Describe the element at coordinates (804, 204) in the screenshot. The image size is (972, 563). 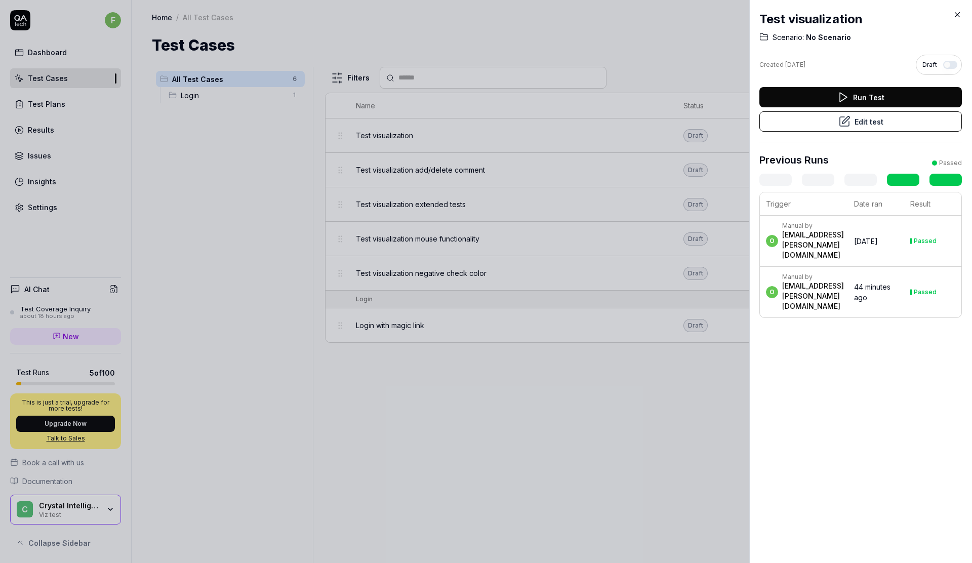
I see `th: Trigger` at that location.